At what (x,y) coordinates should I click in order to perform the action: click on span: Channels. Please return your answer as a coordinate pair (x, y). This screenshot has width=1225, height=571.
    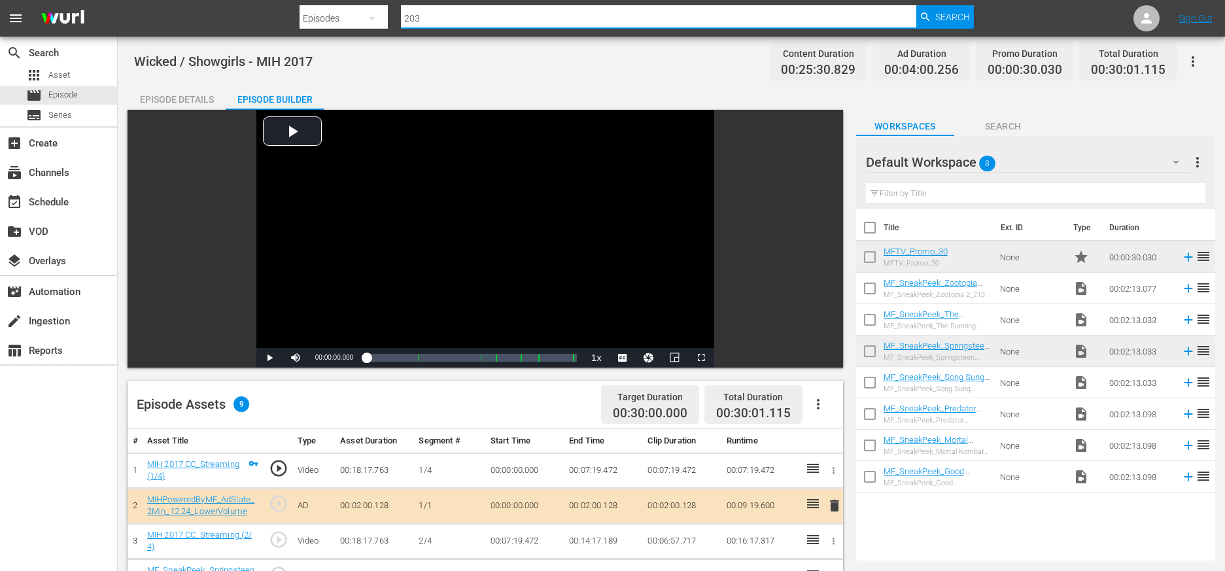
    Looking at the image, I should click on (14, 173).